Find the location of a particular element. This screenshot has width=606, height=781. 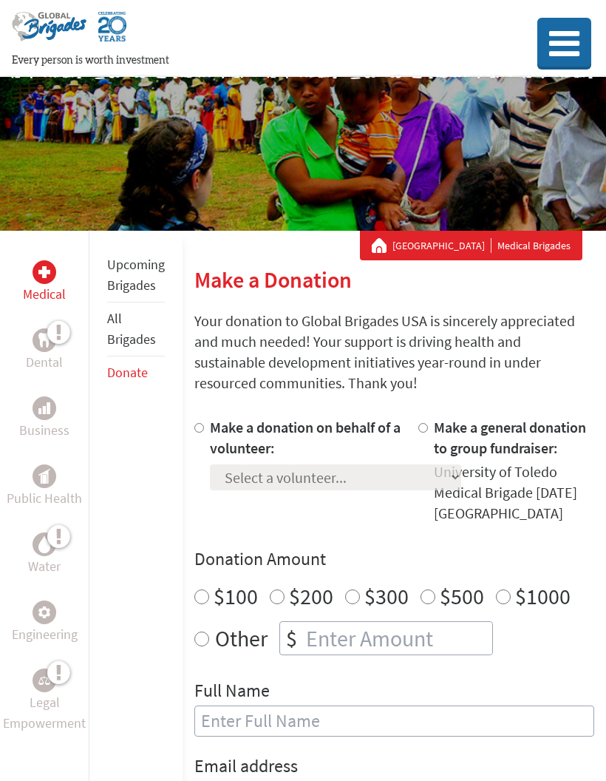

div: Engineering is located at coordinates (44, 612).